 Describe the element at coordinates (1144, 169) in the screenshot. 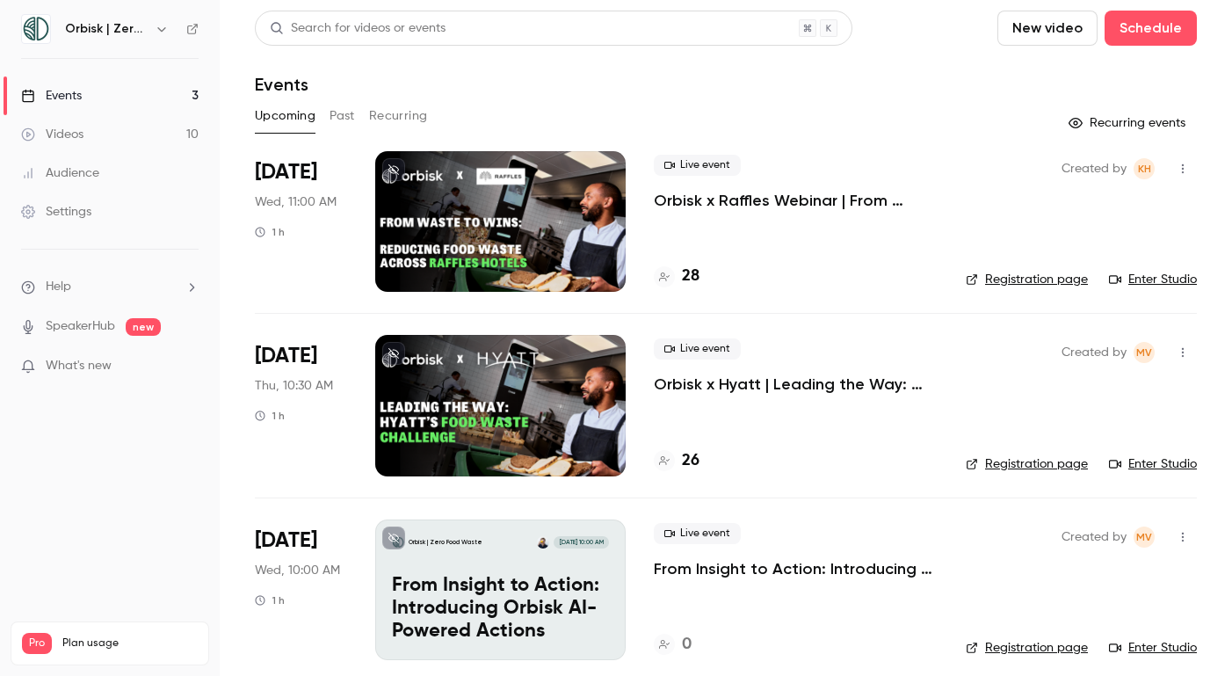

I see `span: Kristie Habraken` at that location.